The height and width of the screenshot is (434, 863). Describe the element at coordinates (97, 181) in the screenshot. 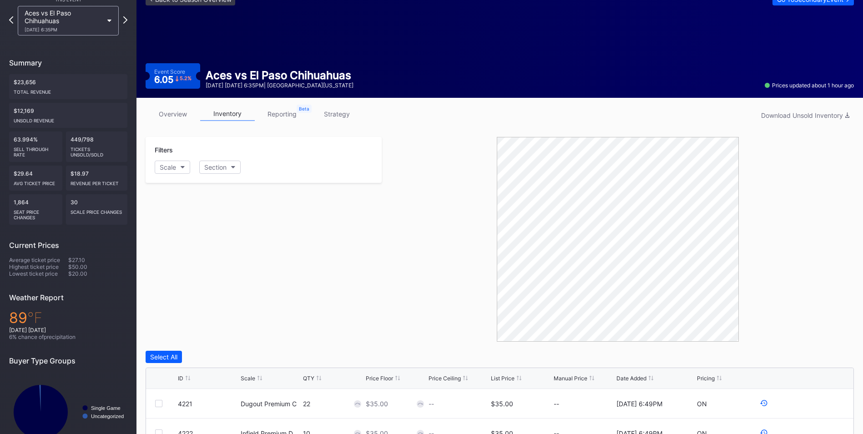

I see `div: Revenue per ticket` at that location.